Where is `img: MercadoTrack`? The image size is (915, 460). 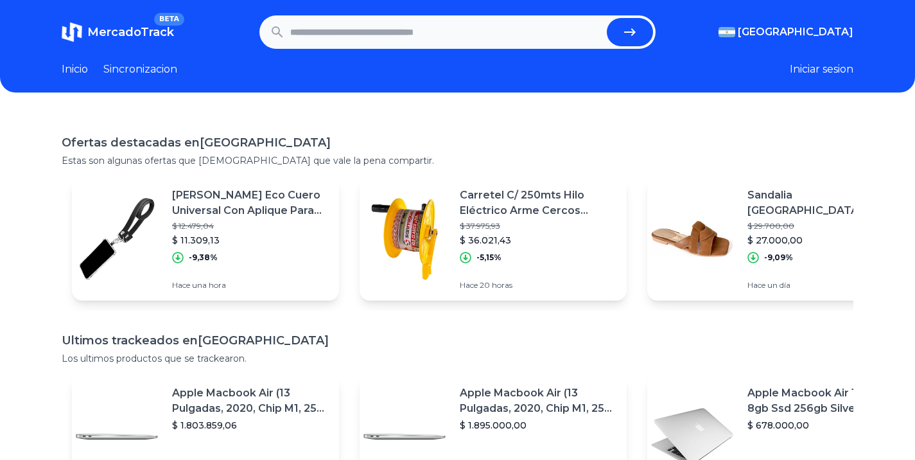 img: MercadoTrack is located at coordinates (72, 32).